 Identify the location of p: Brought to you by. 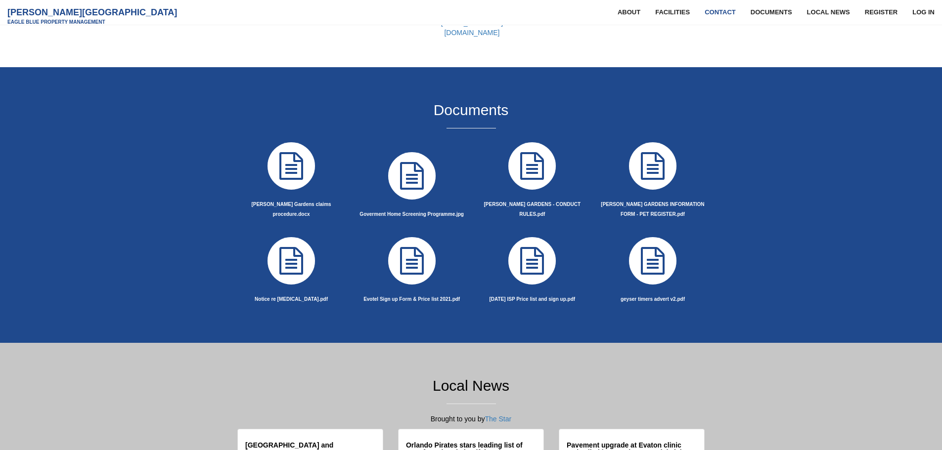
(471, 419).